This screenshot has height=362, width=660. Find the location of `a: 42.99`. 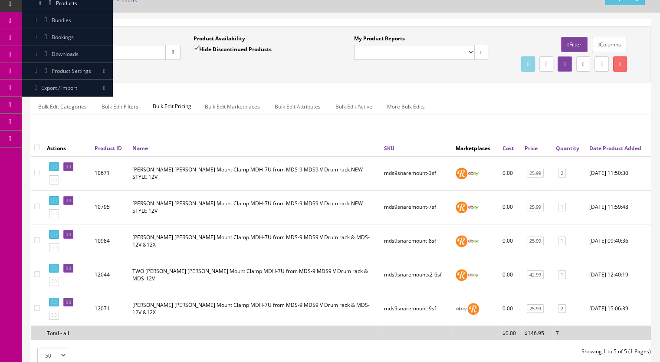

a: 42.99 is located at coordinates (535, 275).